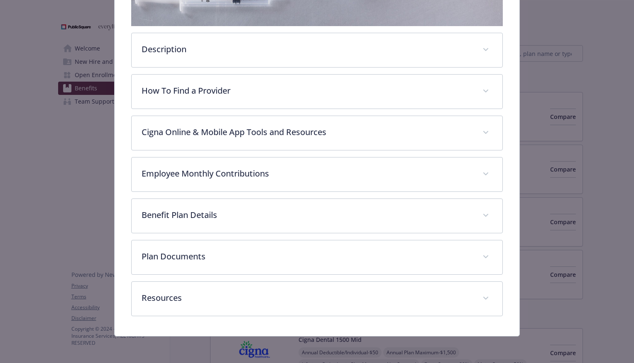 This screenshot has height=363, width=634. What do you see at coordinates (307, 49) in the screenshot?
I see `p: Description` at bounding box center [307, 49].